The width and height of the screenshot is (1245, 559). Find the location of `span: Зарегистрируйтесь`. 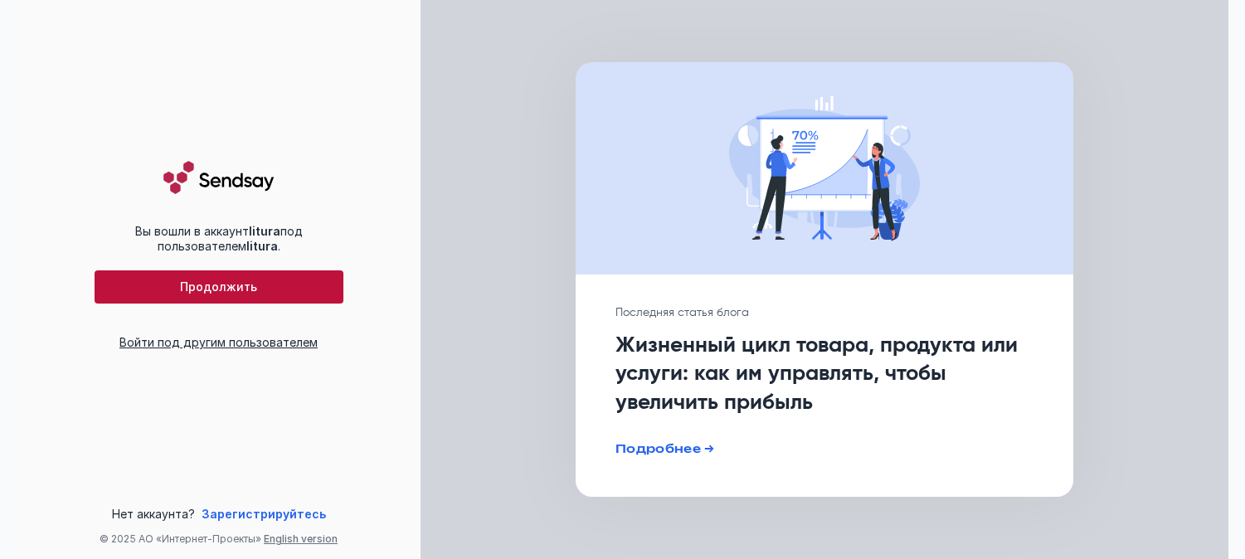

span: Зарегистрируйтесь is located at coordinates (264, 513).